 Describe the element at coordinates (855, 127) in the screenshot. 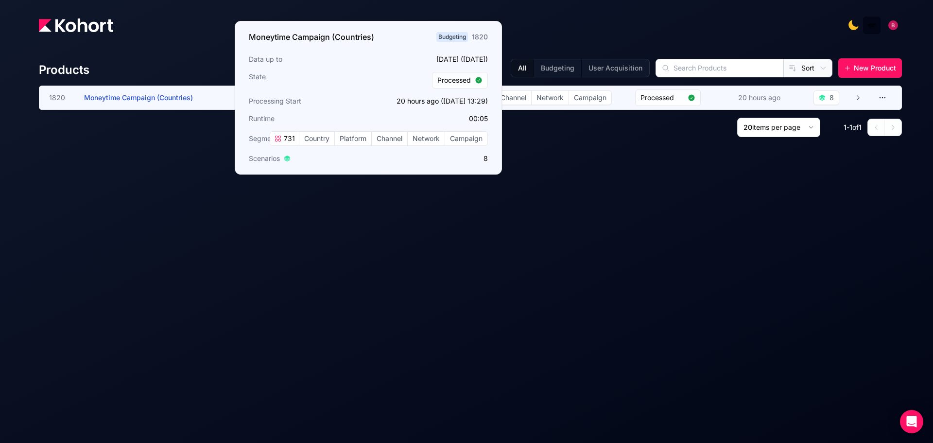

I see `span: of` at that location.